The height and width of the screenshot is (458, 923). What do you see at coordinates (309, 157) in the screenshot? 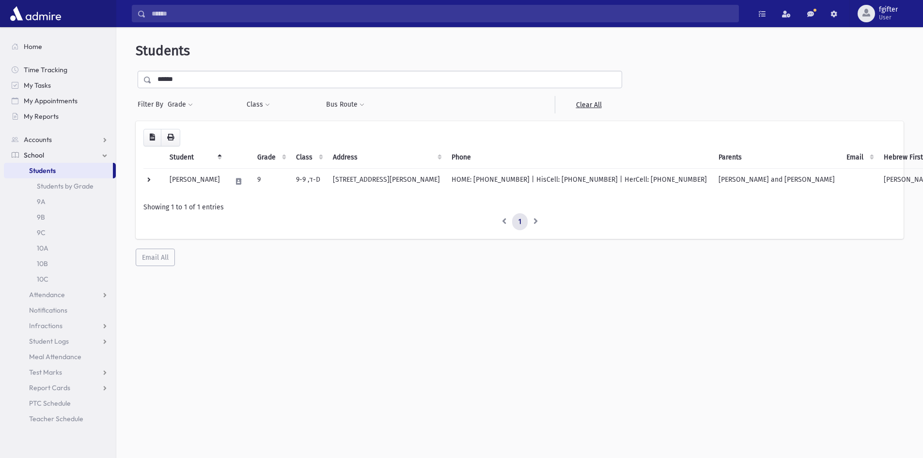
I see `th: Class: activate to sort column ascending` at bounding box center [309, 157].